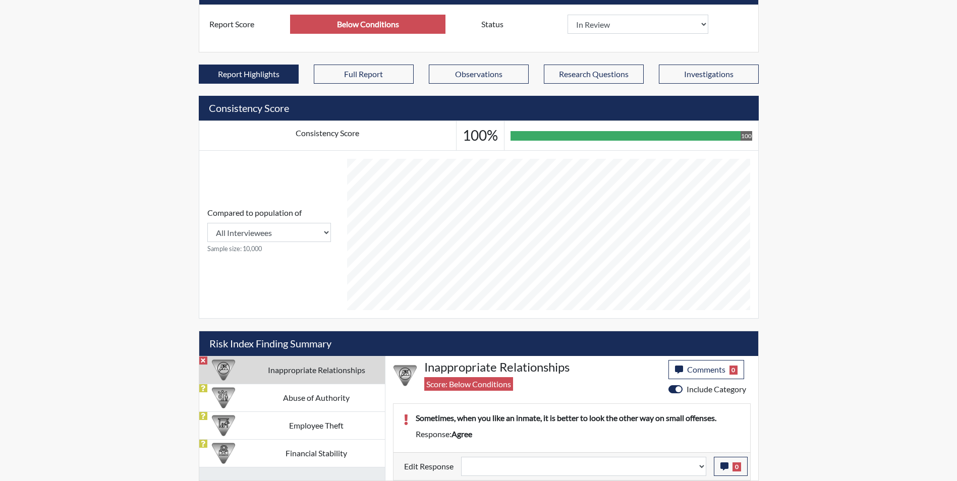  I want to click on button: Full Report, so click(364, 74).